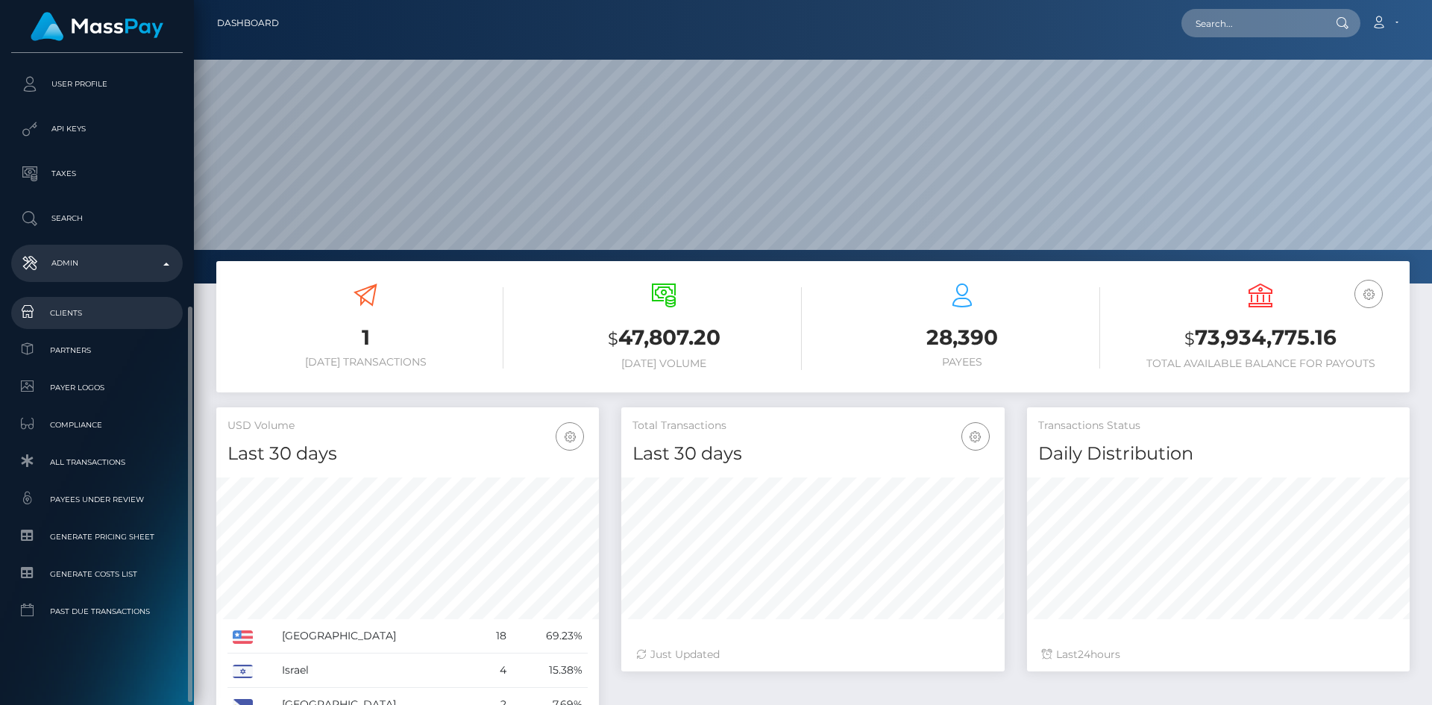 Image resolution: width=1432 pixels, height=705 pixels. Describe the element at coordinates (812, 426) in the screenshot. I see `h5: Total Transactions` at that location.